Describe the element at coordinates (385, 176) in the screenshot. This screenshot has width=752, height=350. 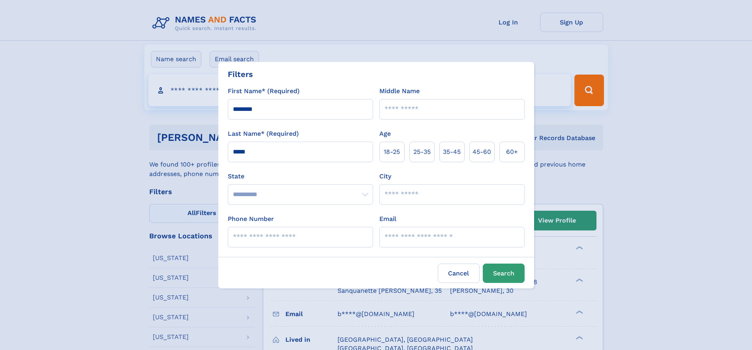
I see `label: City` at that location.